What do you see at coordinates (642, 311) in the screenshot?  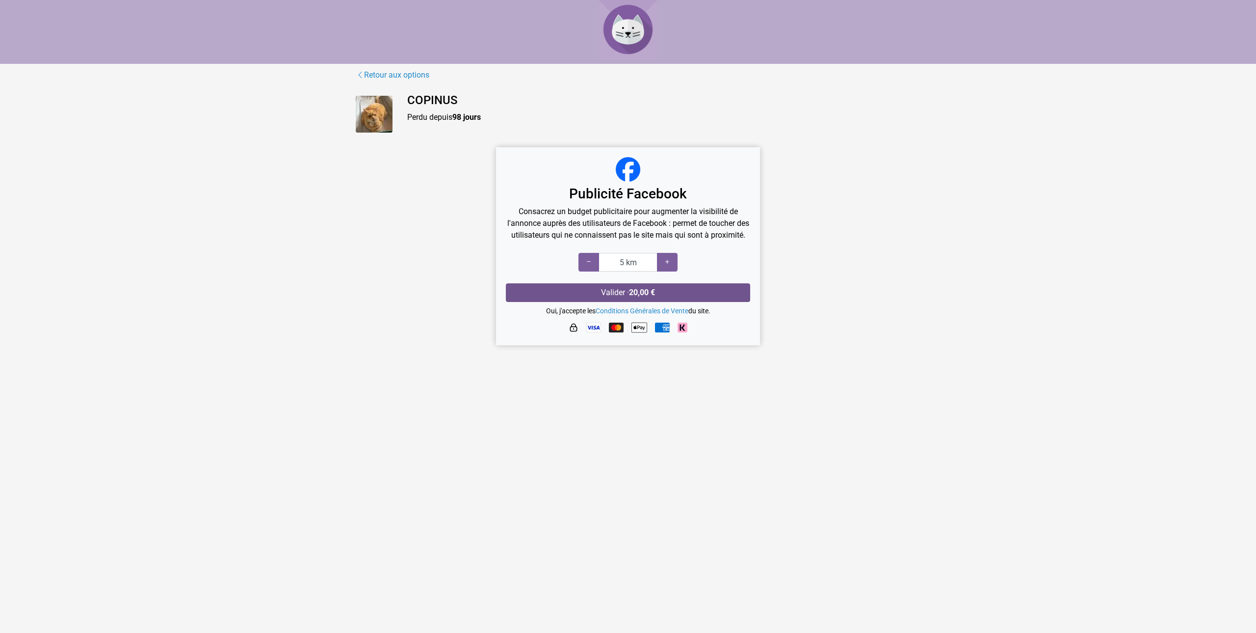 I see `a: Conditions Générales de Vente` at bounding box center [642, 311].